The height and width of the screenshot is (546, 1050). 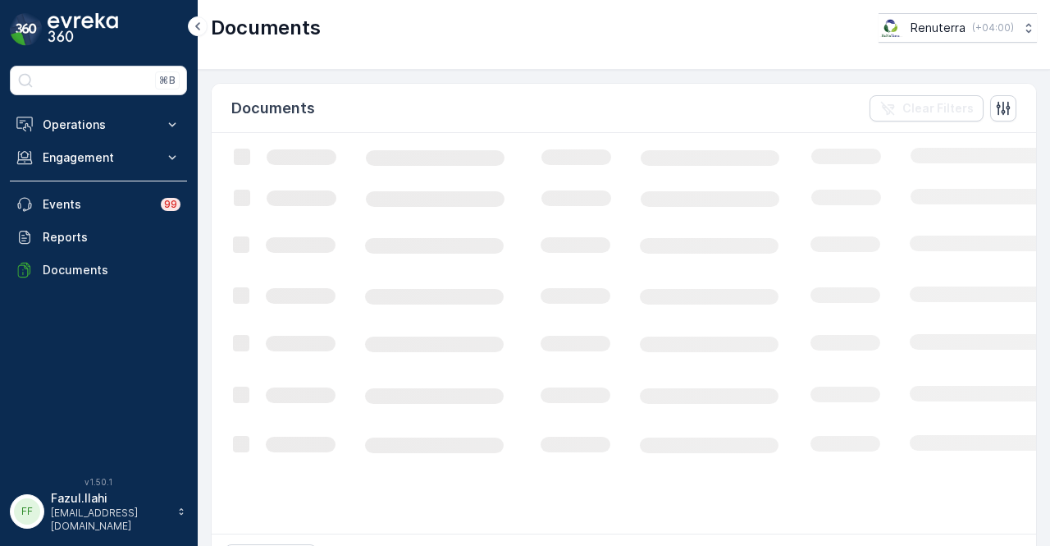 What do you see at coordinates (891, 28) in the screenshot?
I see `img: Screenshot_2024-07-26_at_13.33.01.png` at bounding box center [891, 28].